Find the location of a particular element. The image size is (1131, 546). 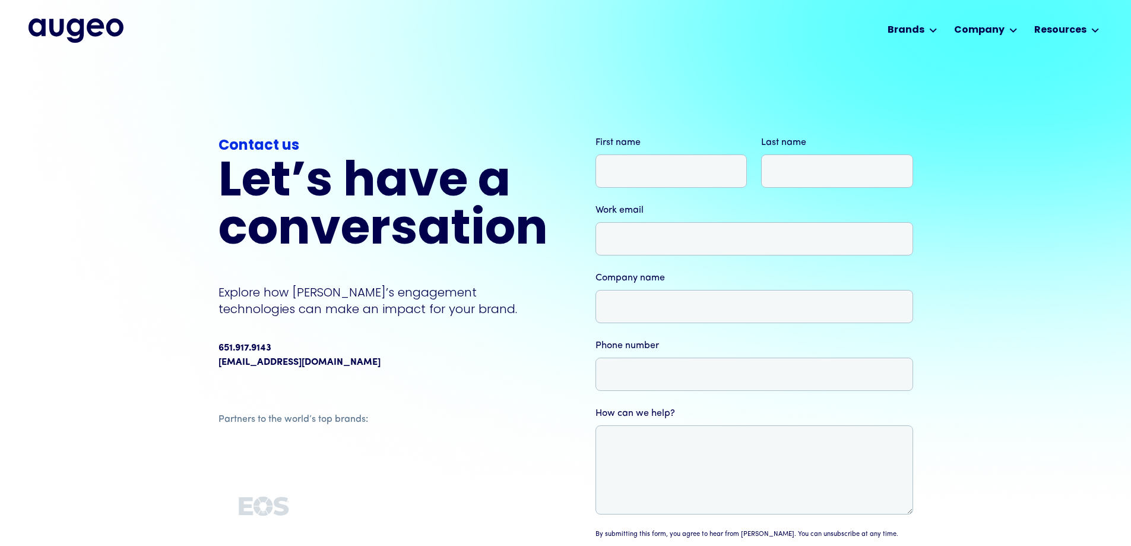

div: Partners to the world’s top brands: is located at coordinates (383, 419).